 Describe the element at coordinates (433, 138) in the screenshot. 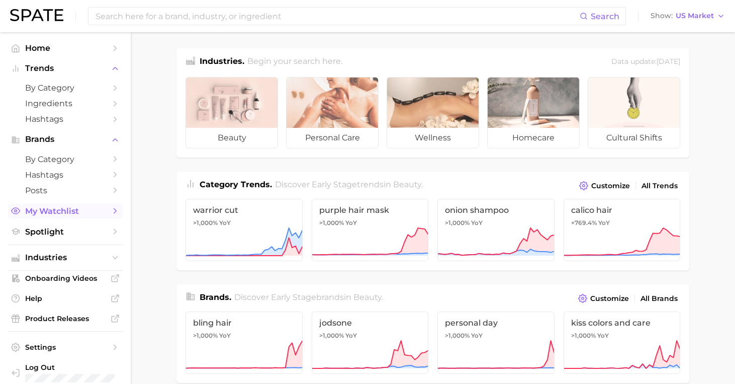

I see `span: wellness` at that location.